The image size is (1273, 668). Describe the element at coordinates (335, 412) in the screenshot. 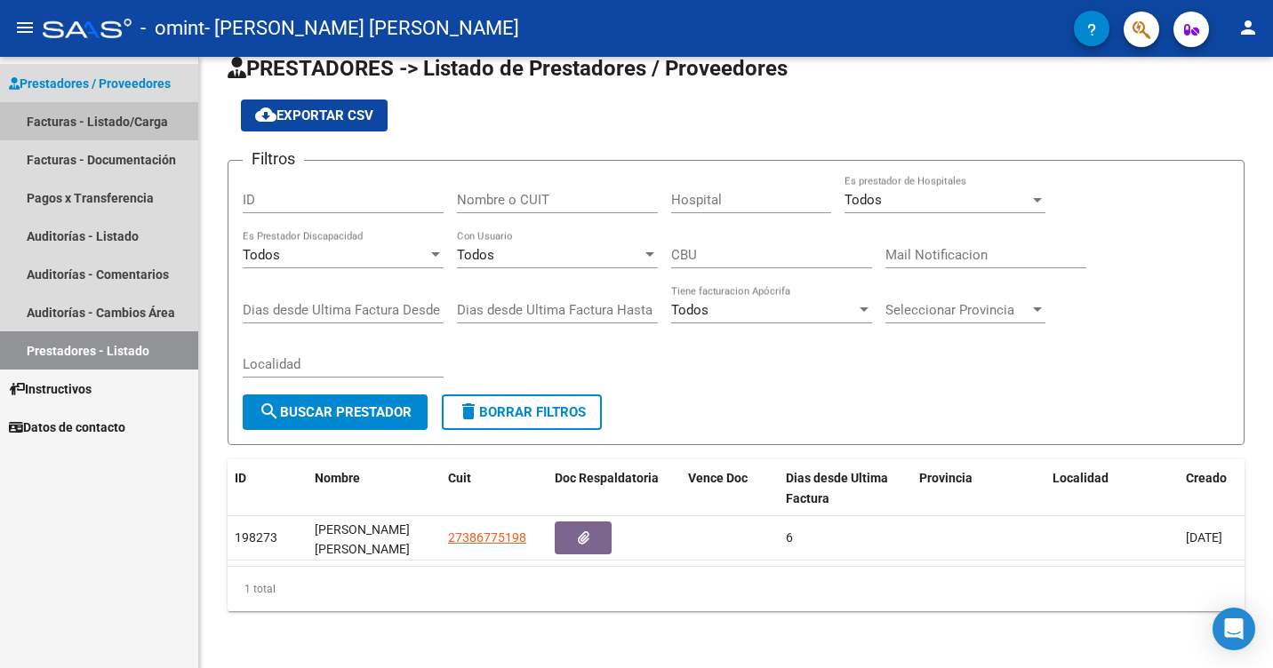

I see `button: Buscar Prestador` at that location.